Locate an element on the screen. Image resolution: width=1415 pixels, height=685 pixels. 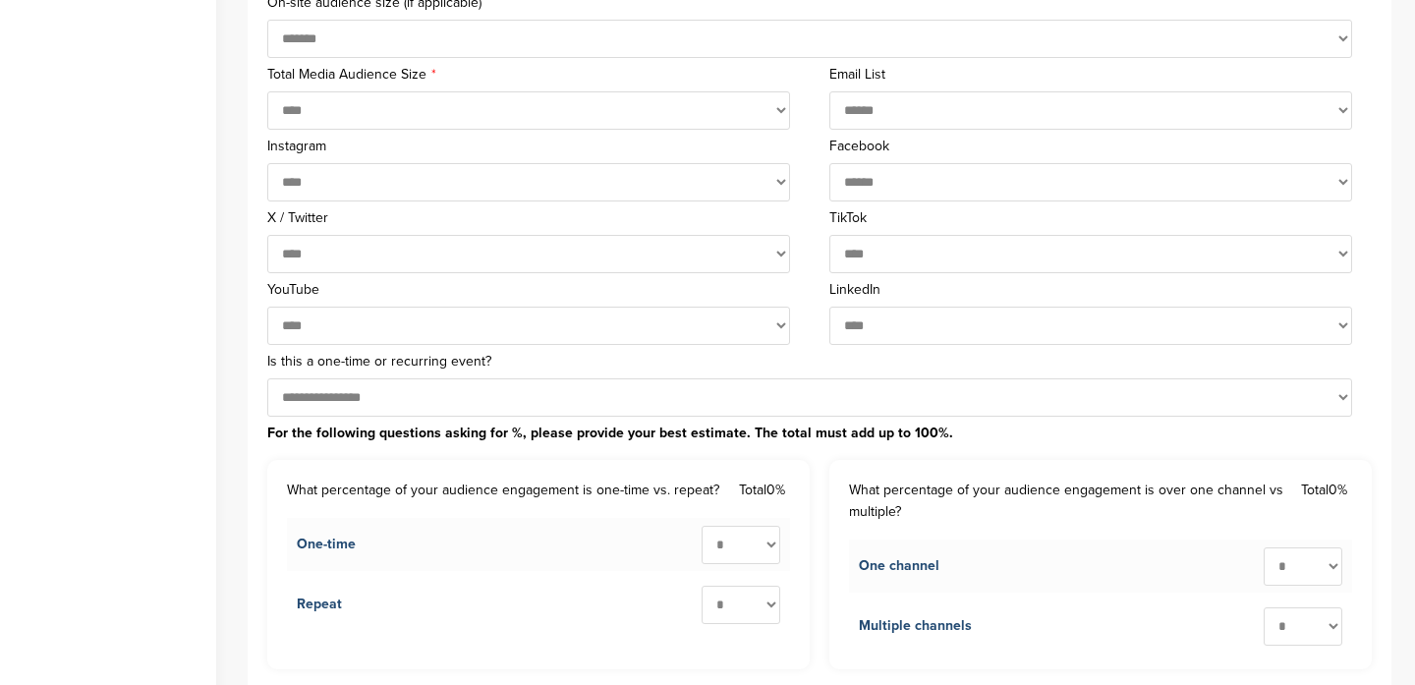
label: Is this a one-time or recurring event? is located at coordinates (819, 362).